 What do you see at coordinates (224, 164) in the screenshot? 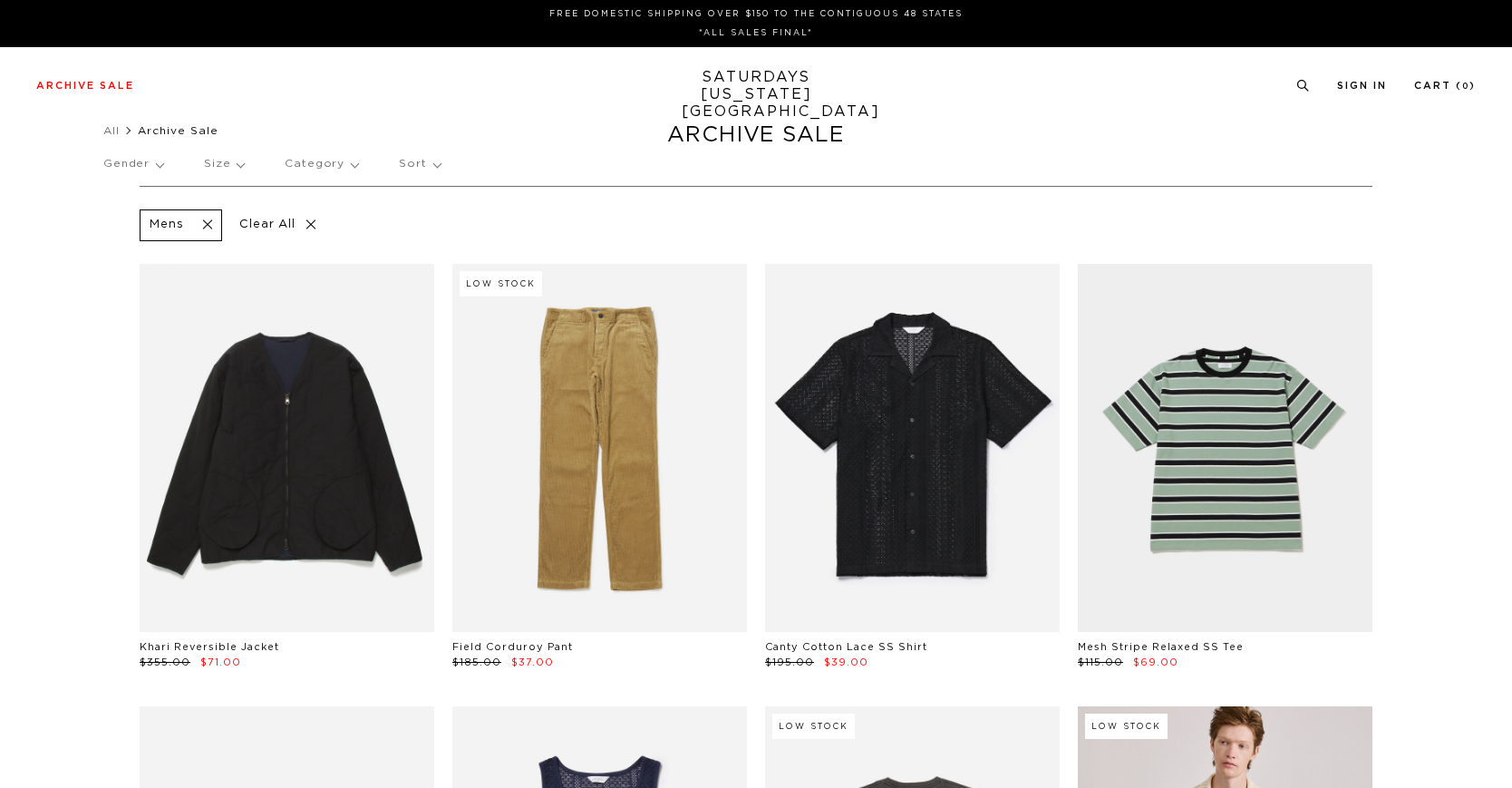
I see `p: Size` at bounding box center [224, 164].